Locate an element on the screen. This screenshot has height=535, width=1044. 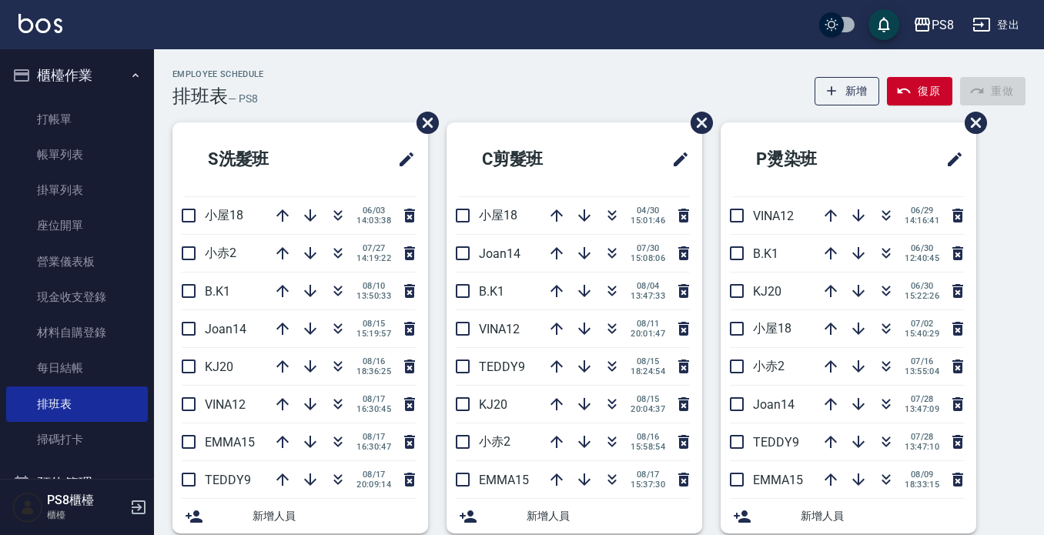
span: 07/27 is located at coordinates (374, 248).